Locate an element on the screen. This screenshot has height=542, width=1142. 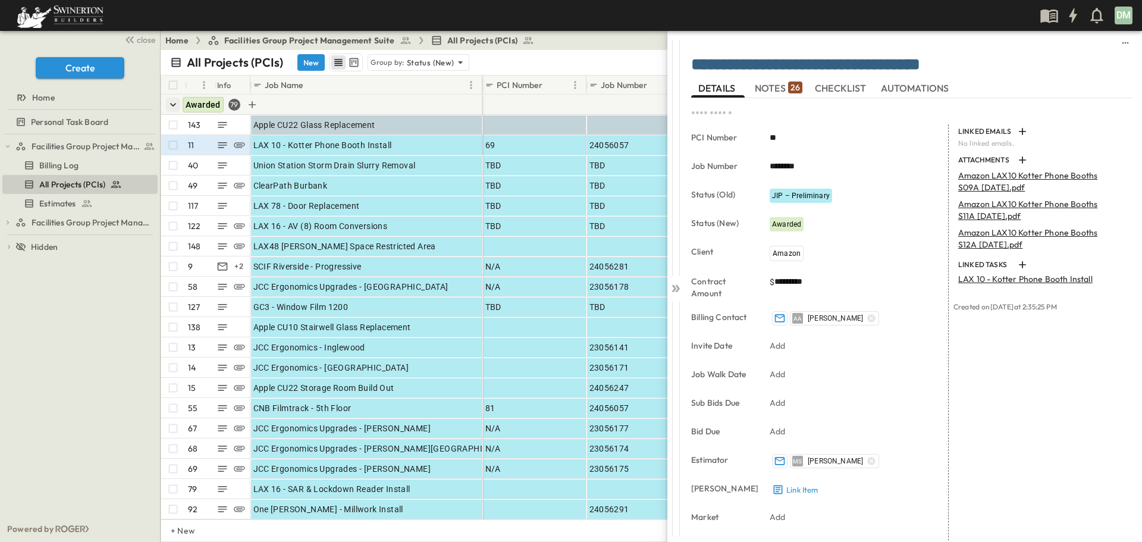
span: Facilities Group Project Management Suite is located at coordinates (309, 40).